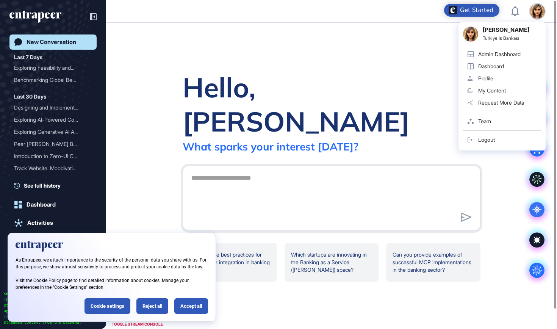 Image resolution: width=557 pixels, height=329 pixels. Describe the element at coordinates (50, 108) in the screenshot. I see `div: Designing and Implementin...` at that location.